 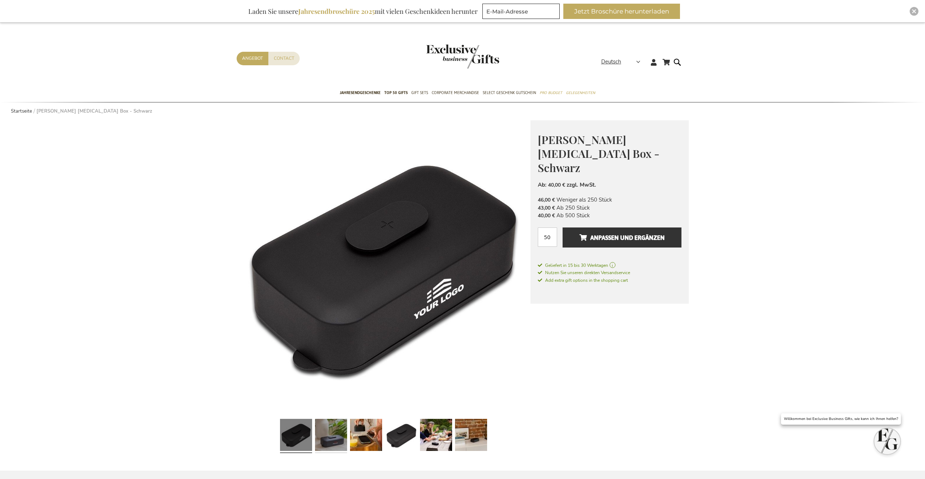 I want to click on img: Stolp Digital Detox Box - Schwarz, so click(x=384, y=267).